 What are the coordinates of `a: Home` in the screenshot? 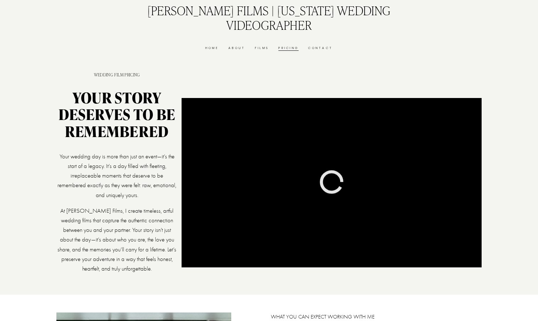 It's located at (212, 48).